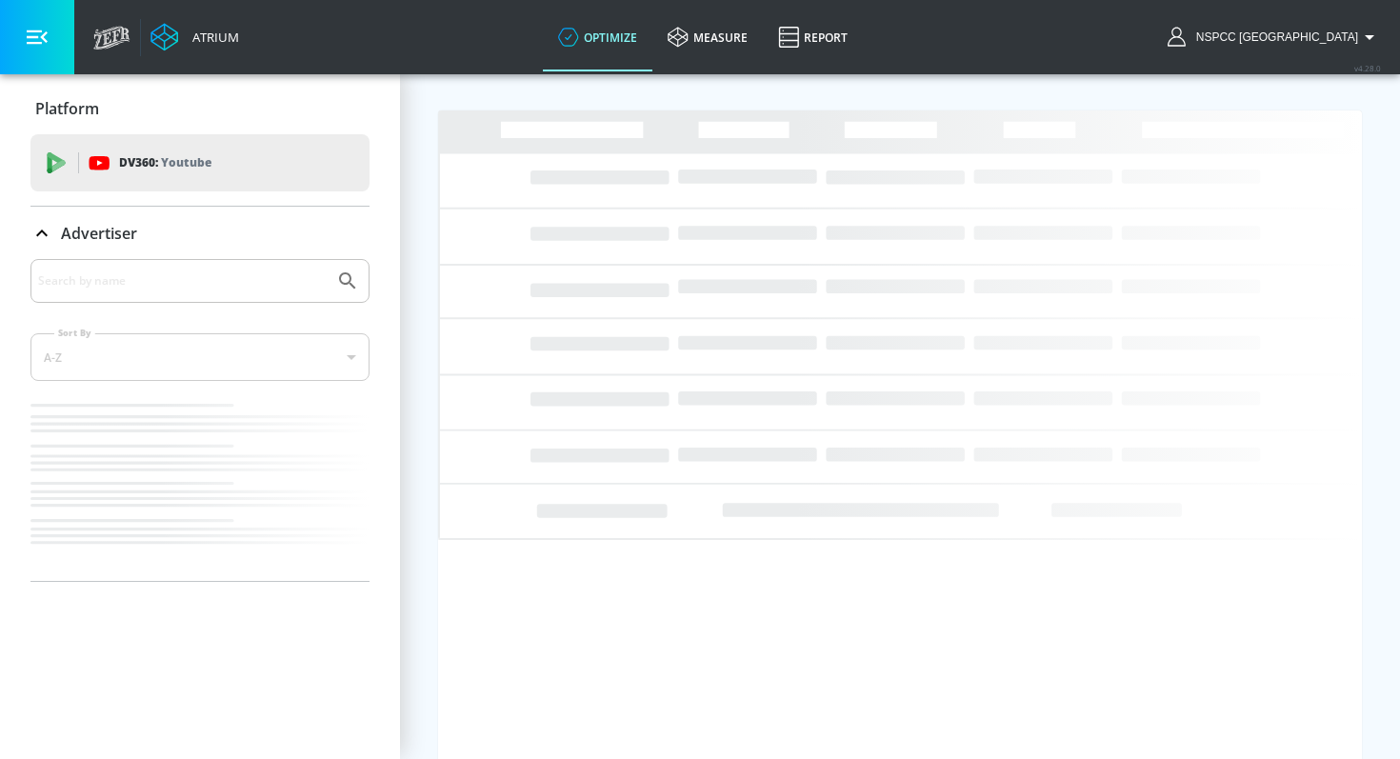 This screenshot has width=1400, height=759. Describe the element at coordinates (200, 357) in the screenshot. I see `div: A-Z` at that location.